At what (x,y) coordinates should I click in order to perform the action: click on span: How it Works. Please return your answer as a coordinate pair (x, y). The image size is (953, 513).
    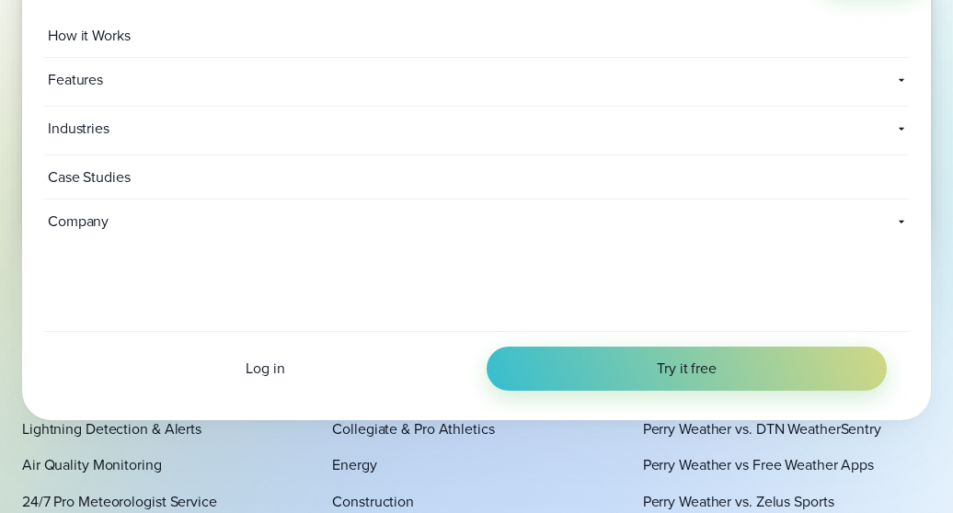
    Looking at the image, I should click on (91, 36).